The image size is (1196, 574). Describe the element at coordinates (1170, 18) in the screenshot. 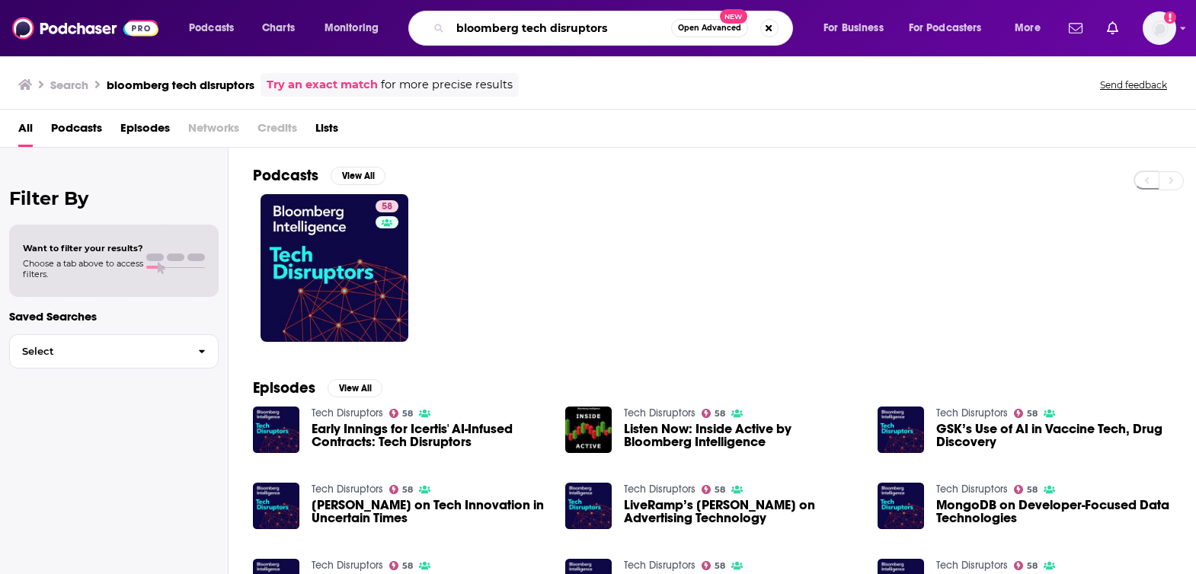

I see `svg: Add a profile image` at that location.